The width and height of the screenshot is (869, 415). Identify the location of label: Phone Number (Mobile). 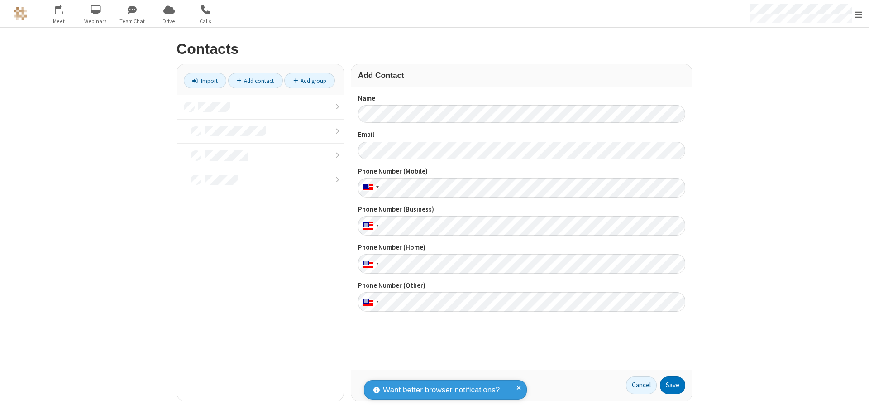
(522, 171).